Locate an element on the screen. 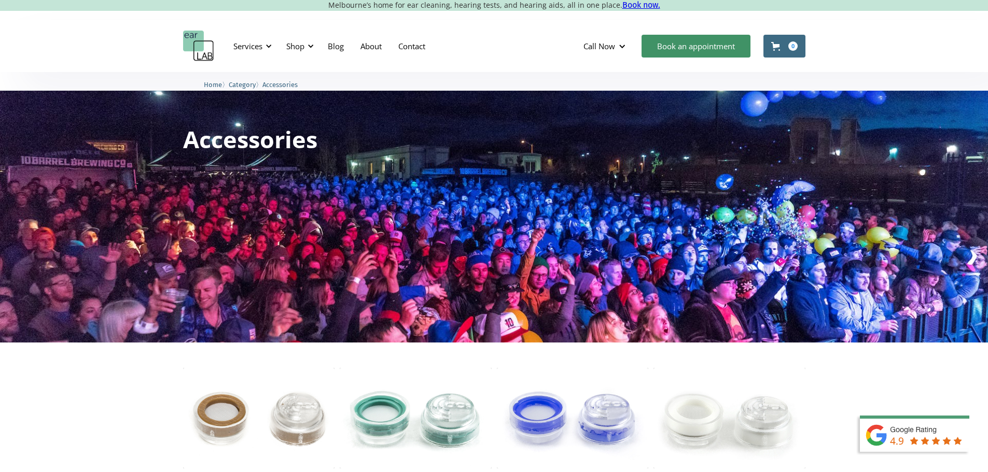 This screenshot has width=988, height=472. a: Open cart is located at coordinates (784, 46).